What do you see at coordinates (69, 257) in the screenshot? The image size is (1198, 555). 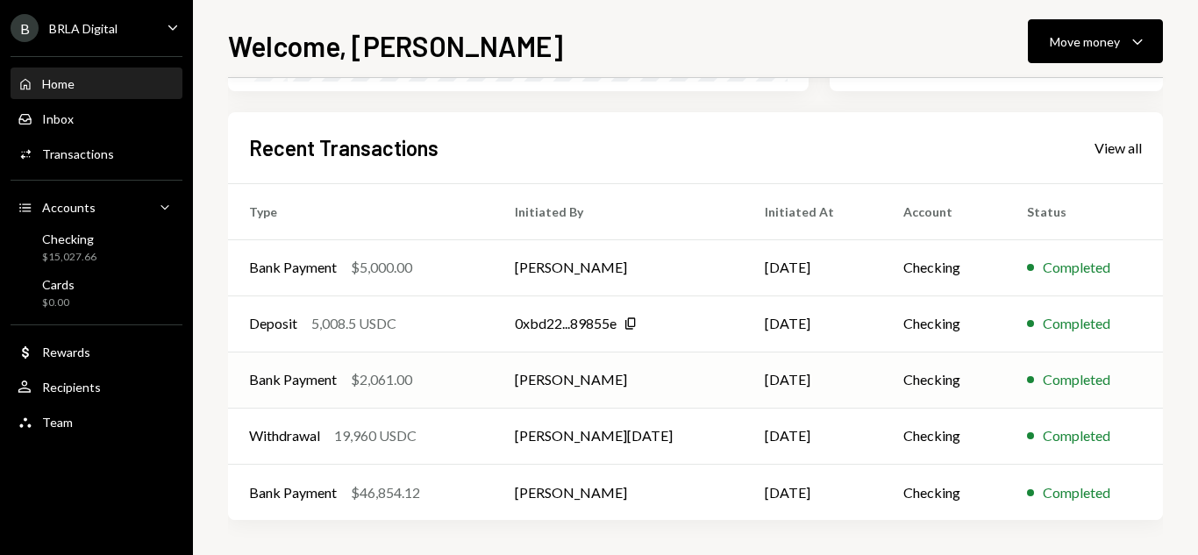 I see `div: $15,027.66` at bounding box center [69, 257].